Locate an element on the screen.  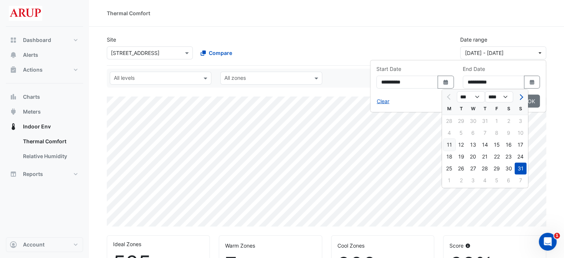
div: T is located at coordinates (461, 109).